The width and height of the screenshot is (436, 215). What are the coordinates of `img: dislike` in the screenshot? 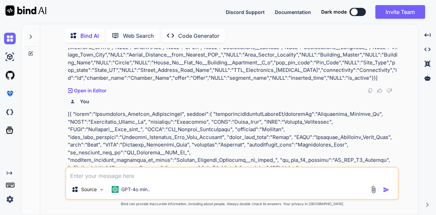 It's located at (389, 91).